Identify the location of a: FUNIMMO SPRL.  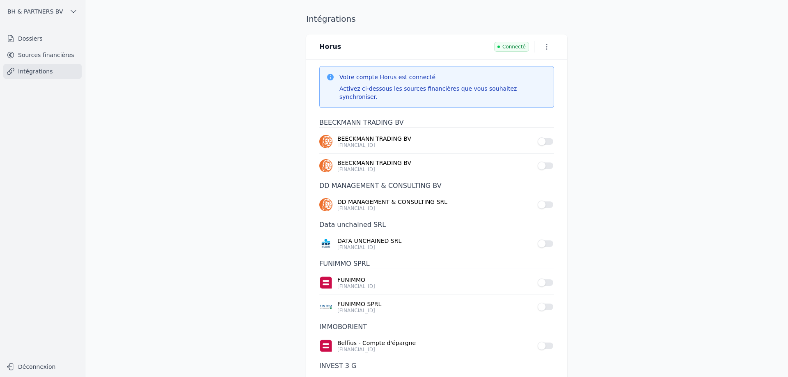
(435, 304).